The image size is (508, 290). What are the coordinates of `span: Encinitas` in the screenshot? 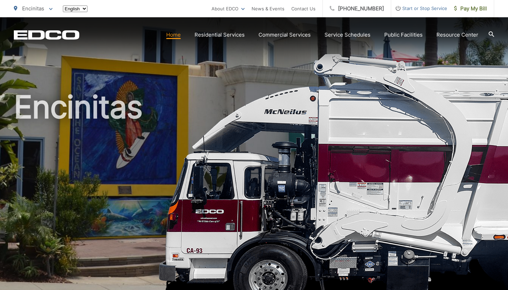 It's located at (33, 8).